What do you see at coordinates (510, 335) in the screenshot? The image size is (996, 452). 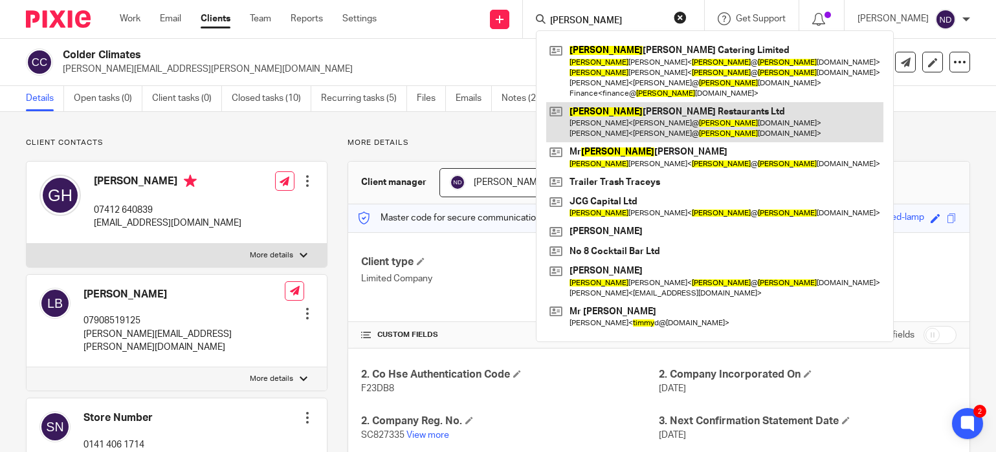 I see `h4: CUSTOM FIELDS` at bounding box center [510, 335].